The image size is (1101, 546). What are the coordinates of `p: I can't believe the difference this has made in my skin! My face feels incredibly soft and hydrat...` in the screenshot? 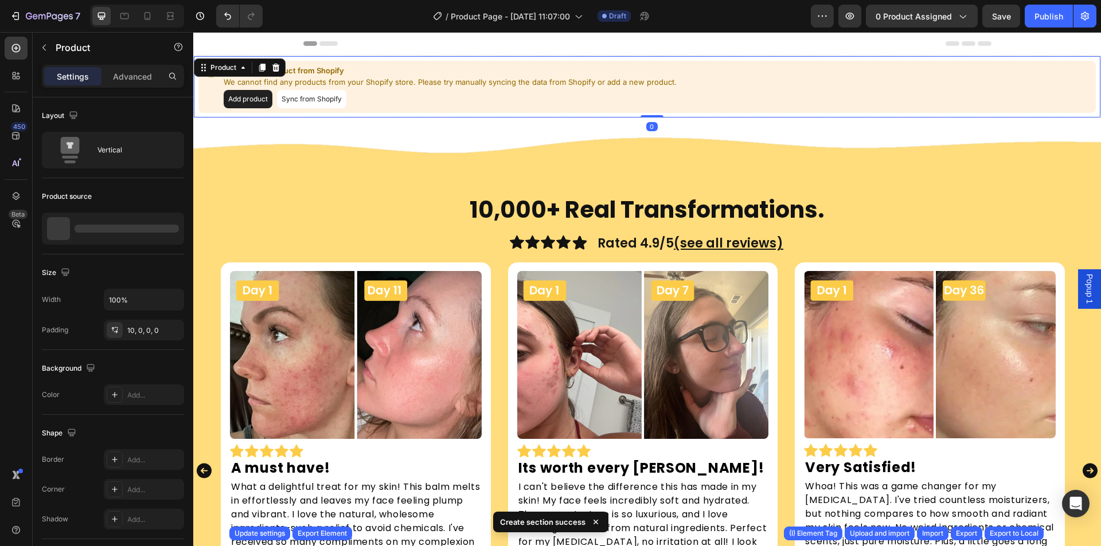 It's located at (449, 496).